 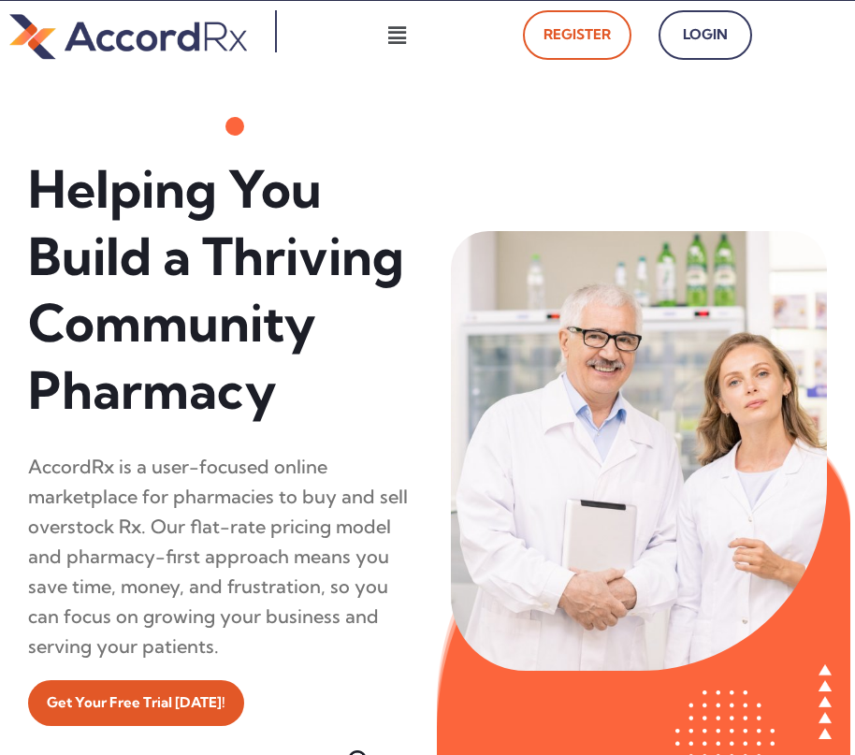 I want to click on a: default-logo, so click(x=128, y=36).